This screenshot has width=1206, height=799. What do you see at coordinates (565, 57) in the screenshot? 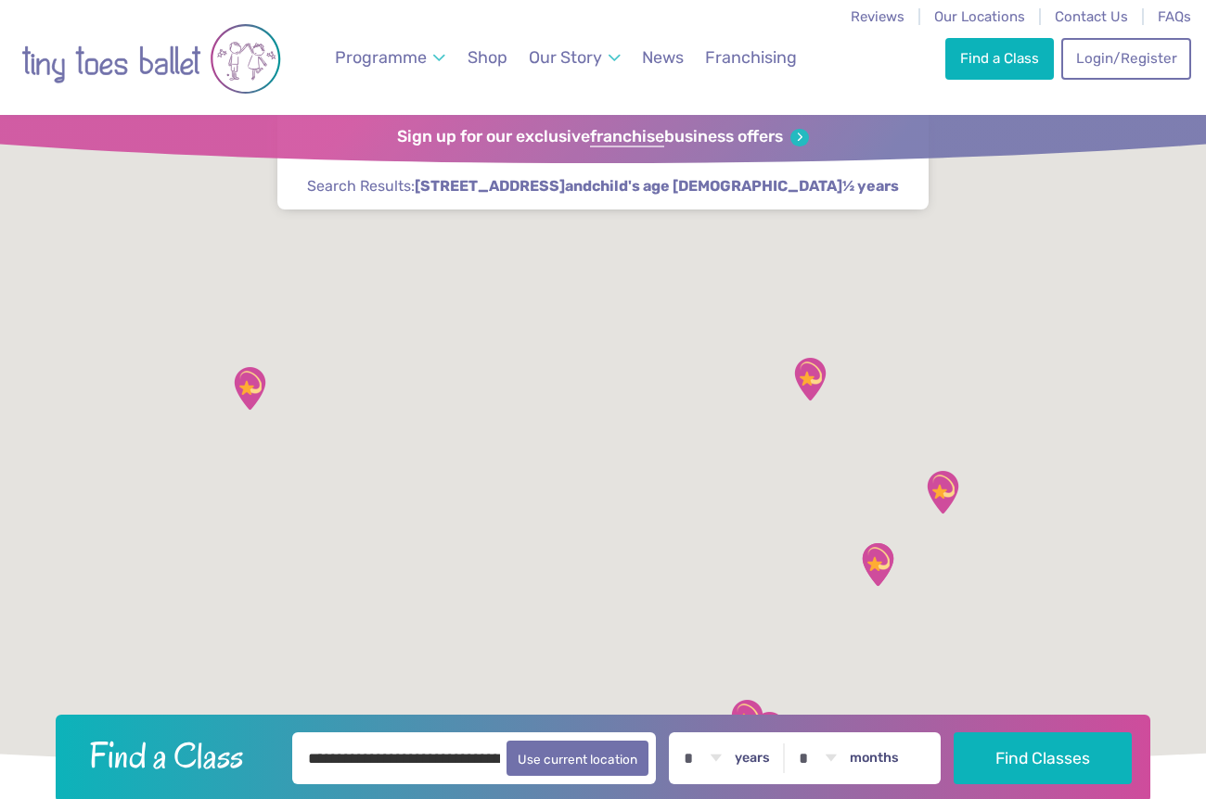
I see `span: Our Story` at bounding box center [565, 57].